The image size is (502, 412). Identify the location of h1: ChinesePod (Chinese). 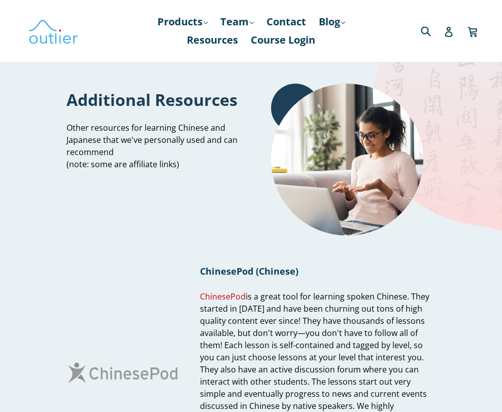
(317, 271).